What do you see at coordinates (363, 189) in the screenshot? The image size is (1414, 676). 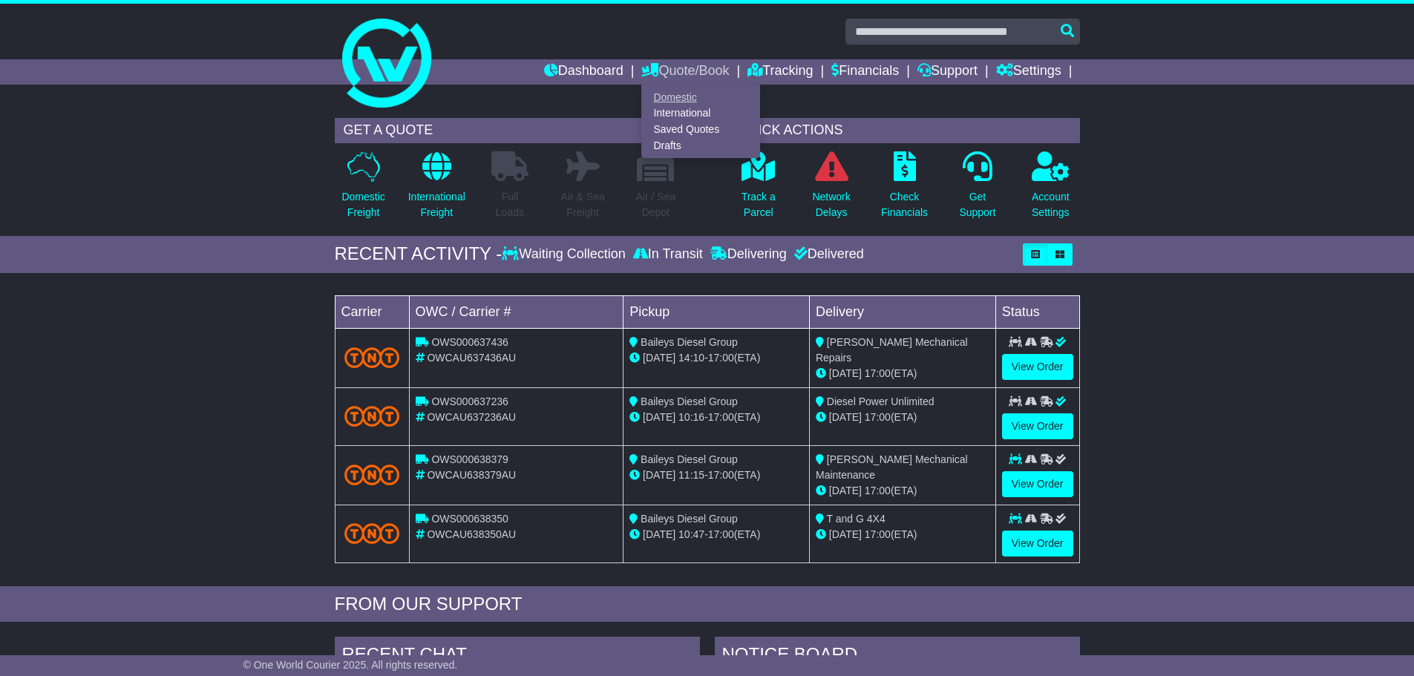 I see `a: DomesticFreight` at bounding box center [363, 189].